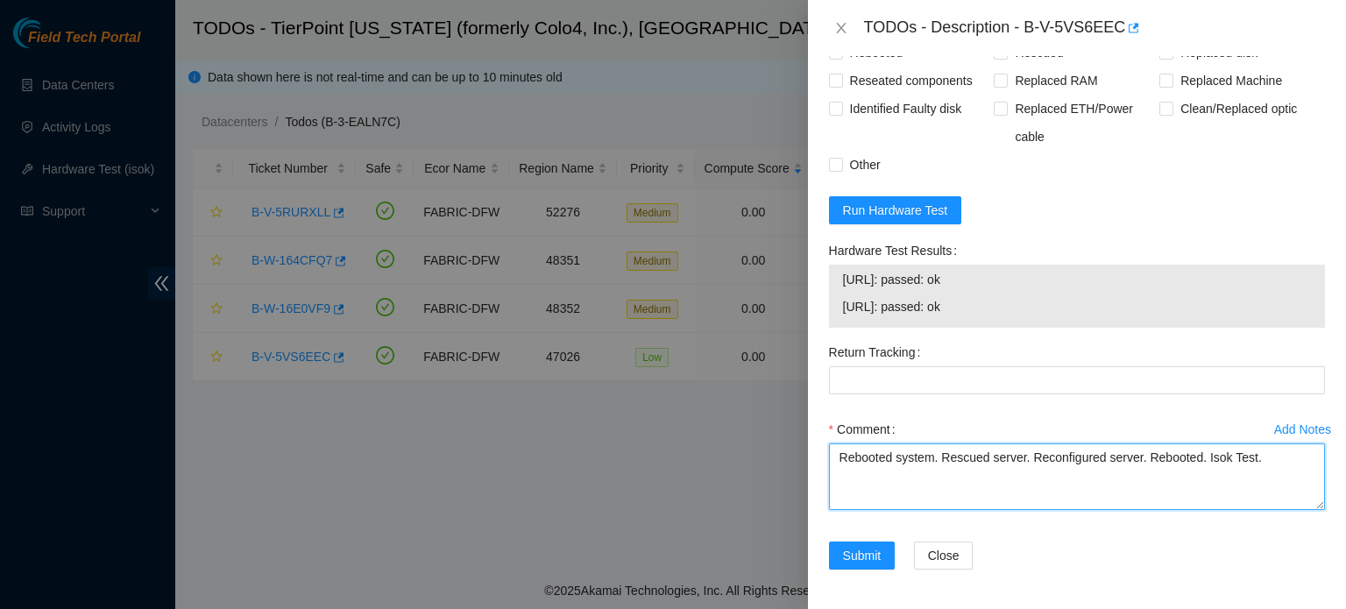  I want to click on span: Replaced Machine, so click(1231, 81).